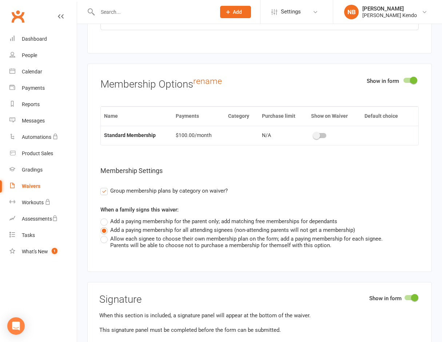 Image resolution: width=442 pixels, height=342 pixels. What do you see at coordinates (259, 171) in the screenshot?
I see `h5: Membership Settings` at bounding box center [259, 171].